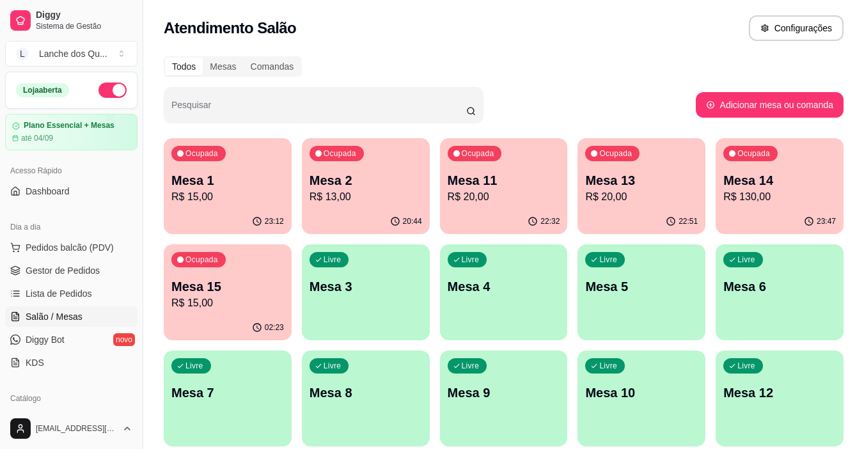  What do you see at coordinates (71, 316) in the screenshot?
I see `a: Salão / Mesas` at bounding box center [71, 316].